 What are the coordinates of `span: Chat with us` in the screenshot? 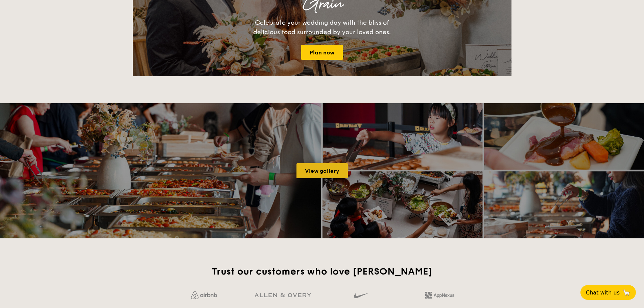 It's located at (602, 292).